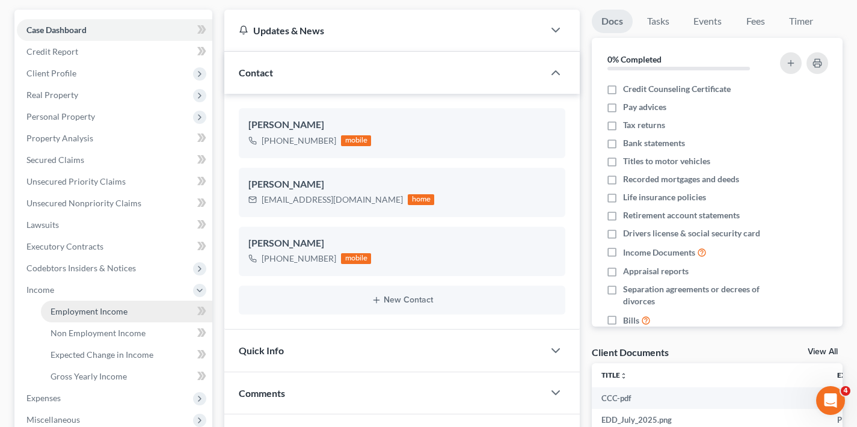 The width and height of the screenshot is (857, 427). What do you see at coordinates (60, 138) in the screenshot?
I see `span: Property Analysis` at bounding box center [60, 138].